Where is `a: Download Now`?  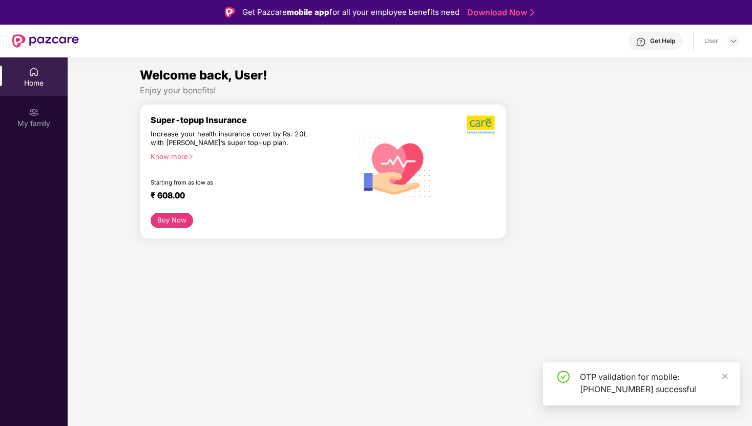 a: Download Now is located at coordinates (499, 12).